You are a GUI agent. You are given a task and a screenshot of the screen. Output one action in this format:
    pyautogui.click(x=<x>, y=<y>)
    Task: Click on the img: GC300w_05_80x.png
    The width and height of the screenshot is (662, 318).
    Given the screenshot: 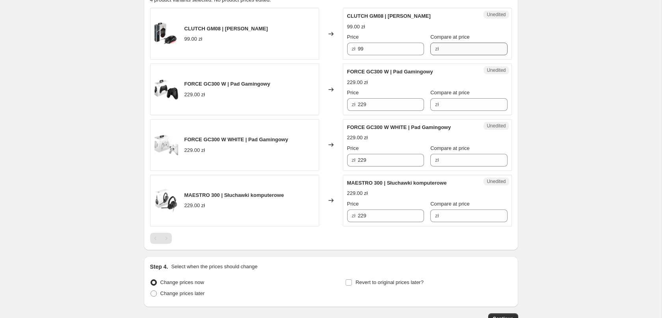 What is the action you would take?
    pyautogui.click(x=166, y=89)
    